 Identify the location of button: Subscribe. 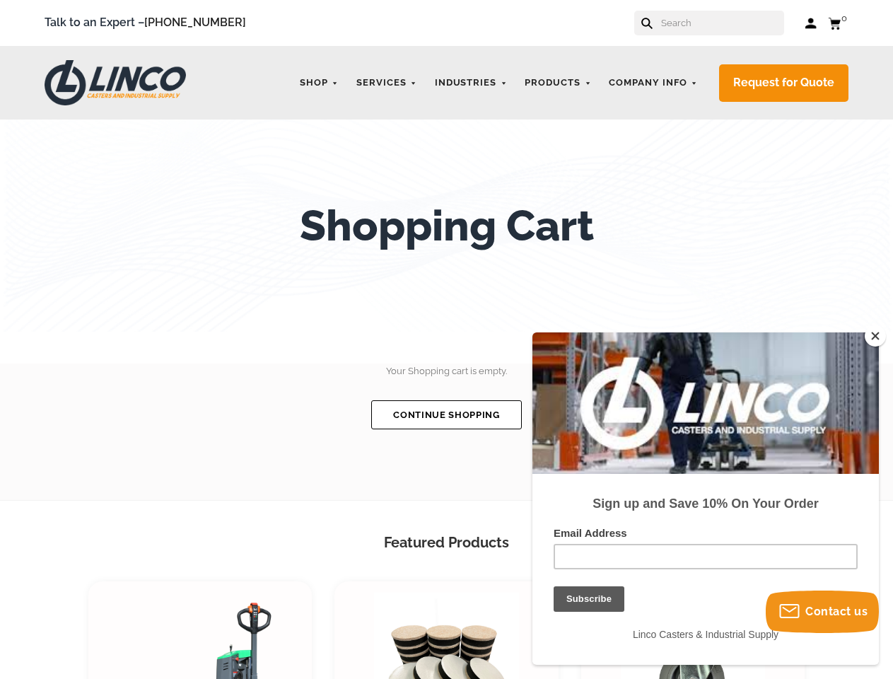
(51, 34).